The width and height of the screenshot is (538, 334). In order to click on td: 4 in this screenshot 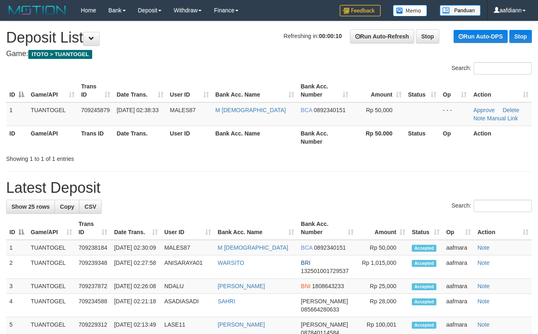, I will do `click(17, 306)`.